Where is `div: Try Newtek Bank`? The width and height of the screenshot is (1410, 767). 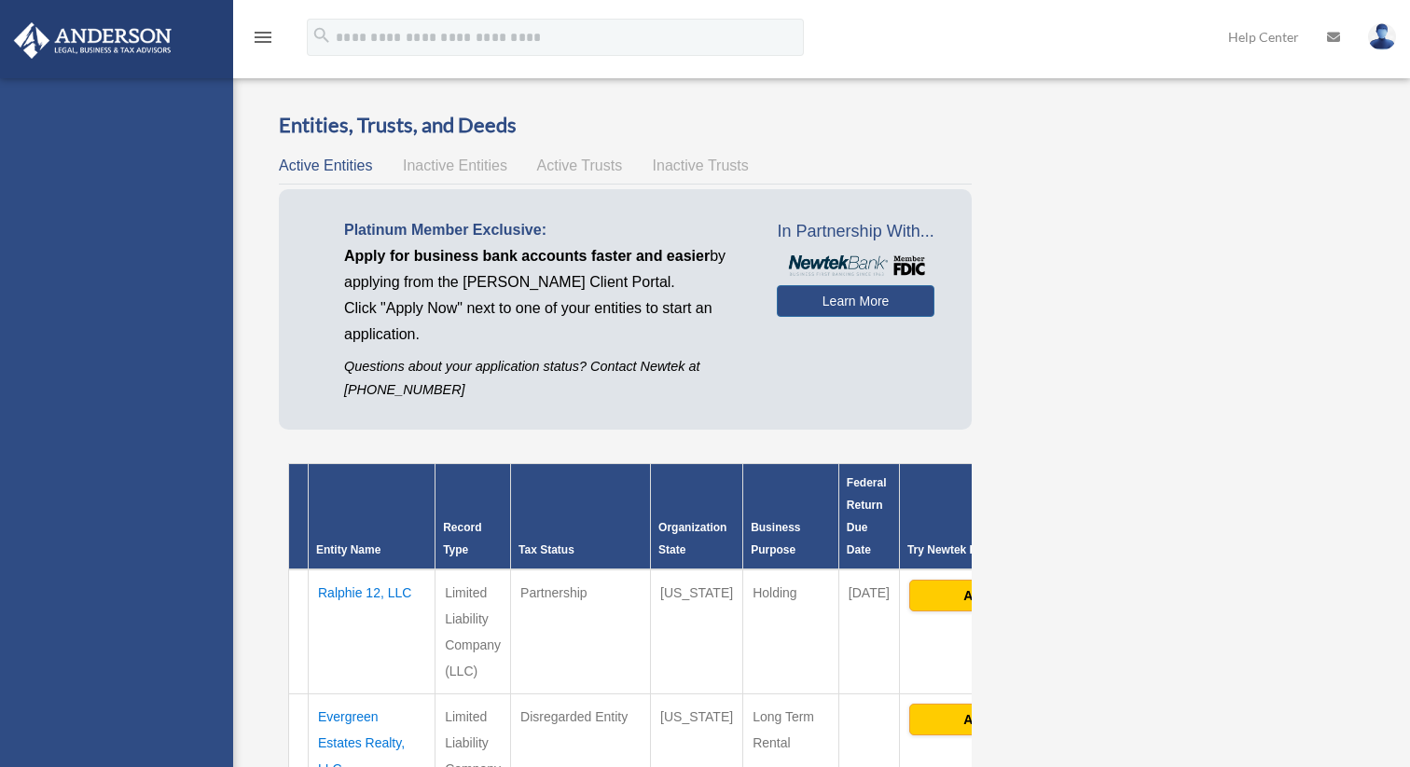 div: Try Newtek Bank is located at coordinates (999, 550).